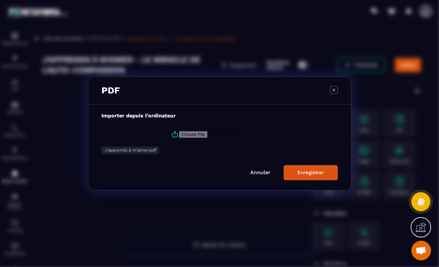  Describe the element at coordinates (138, 116) in the screenshot. I see `label: Importer depuis l’ordinateur` at that location.